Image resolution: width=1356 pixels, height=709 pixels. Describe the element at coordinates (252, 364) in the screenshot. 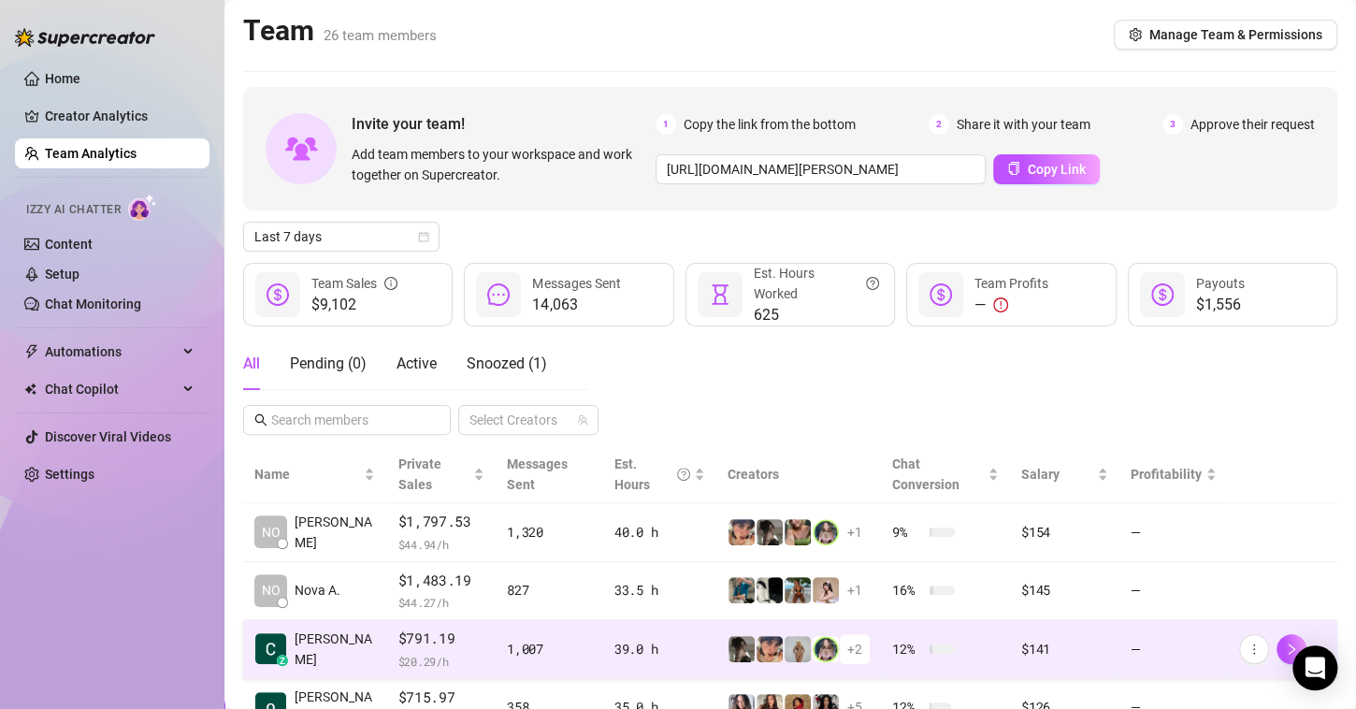

I see `div: All` at that location.